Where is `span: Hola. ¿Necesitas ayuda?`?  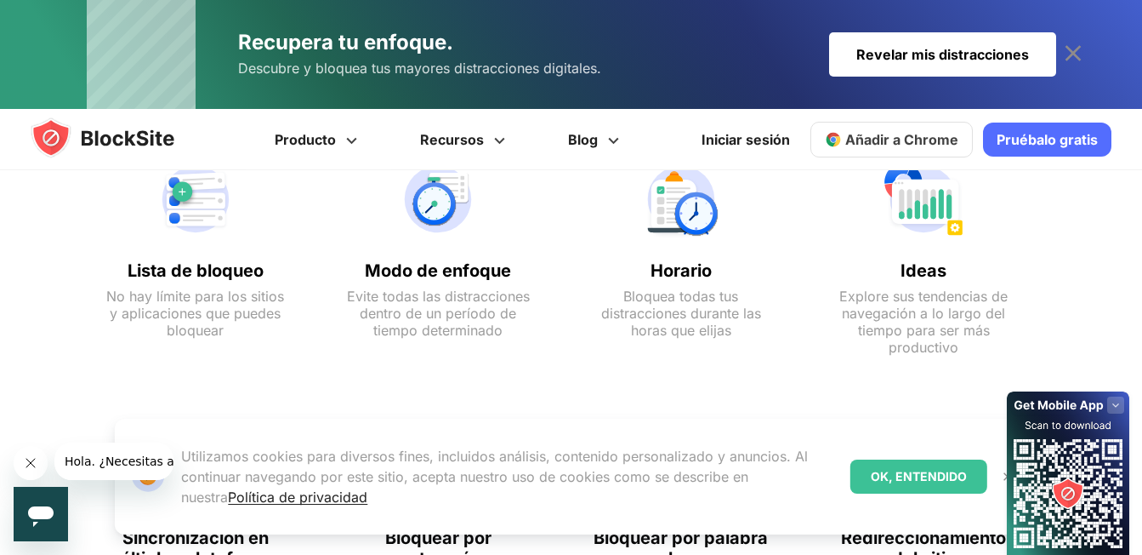 span: Hola. ¿Necesitas ayuda? is located at coordinates (83, 19).